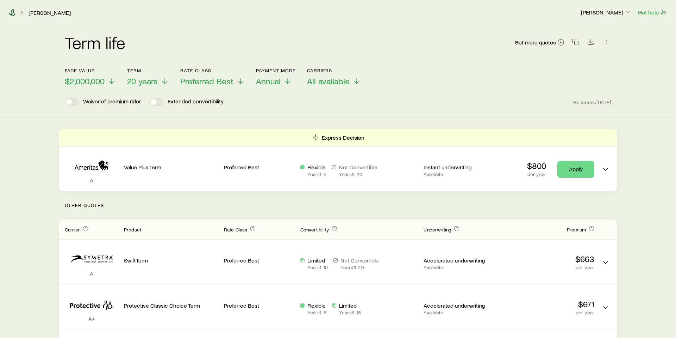 The height and width of the screenshot is (338, 676). I want to click on span: Premium, so click(577, 229).